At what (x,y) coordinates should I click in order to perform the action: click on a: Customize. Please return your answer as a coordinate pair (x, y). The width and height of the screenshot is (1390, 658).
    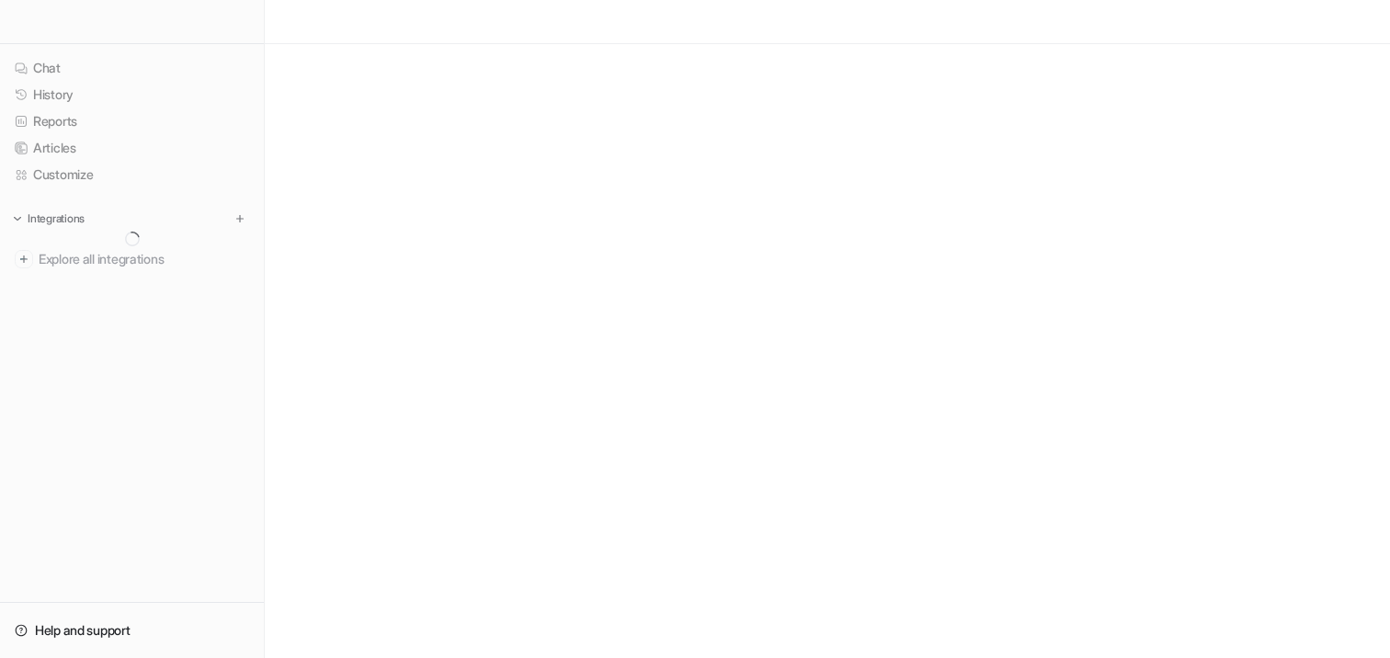
    Looking at the image, I should click on (131, 175).